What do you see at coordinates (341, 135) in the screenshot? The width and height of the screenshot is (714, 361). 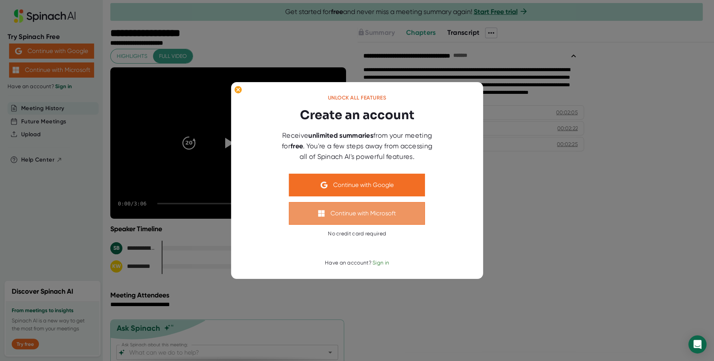 I see `b: unlimited summaries` at bounding box center [341, 135].